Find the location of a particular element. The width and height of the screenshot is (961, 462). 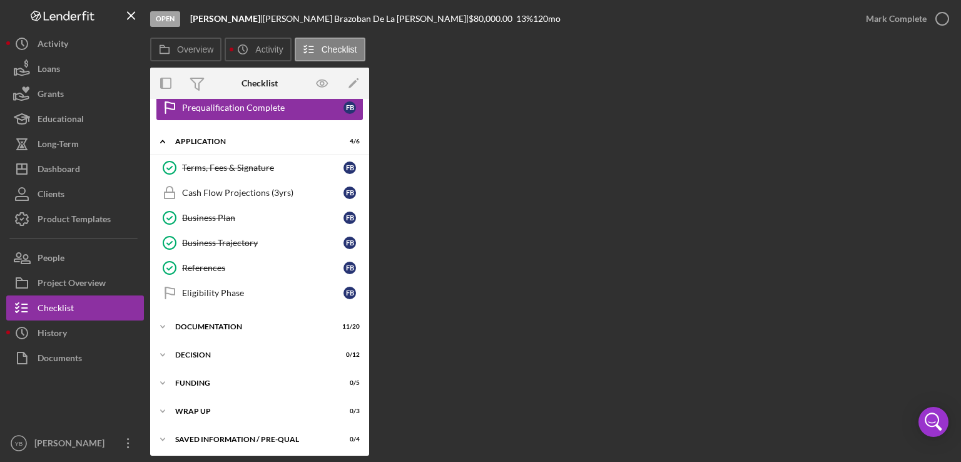

div: 0 / 4 is located at coordinates (348, 439).